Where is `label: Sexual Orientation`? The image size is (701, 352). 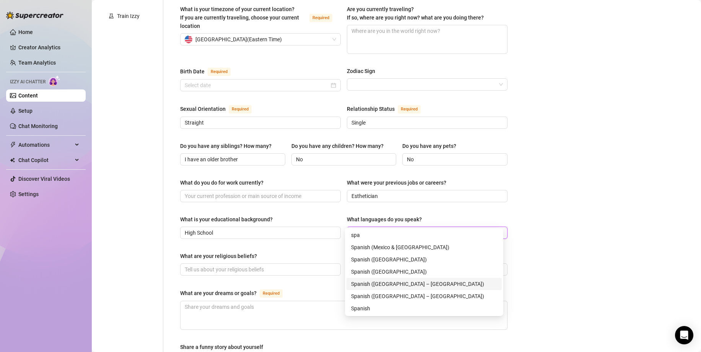 label: Sexual Orientation is located at coordinates (220, 109).